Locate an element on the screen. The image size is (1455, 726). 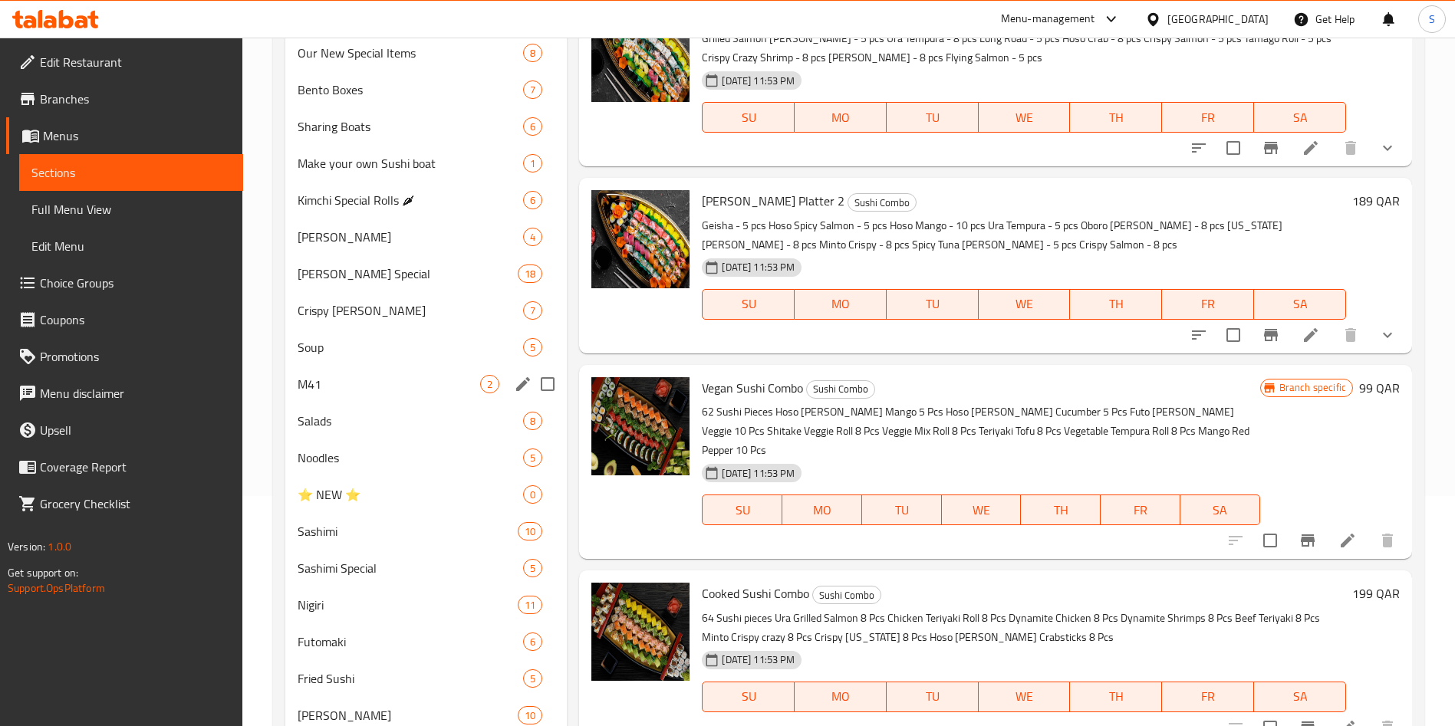
button: TU is located at coordinates (933, 305).